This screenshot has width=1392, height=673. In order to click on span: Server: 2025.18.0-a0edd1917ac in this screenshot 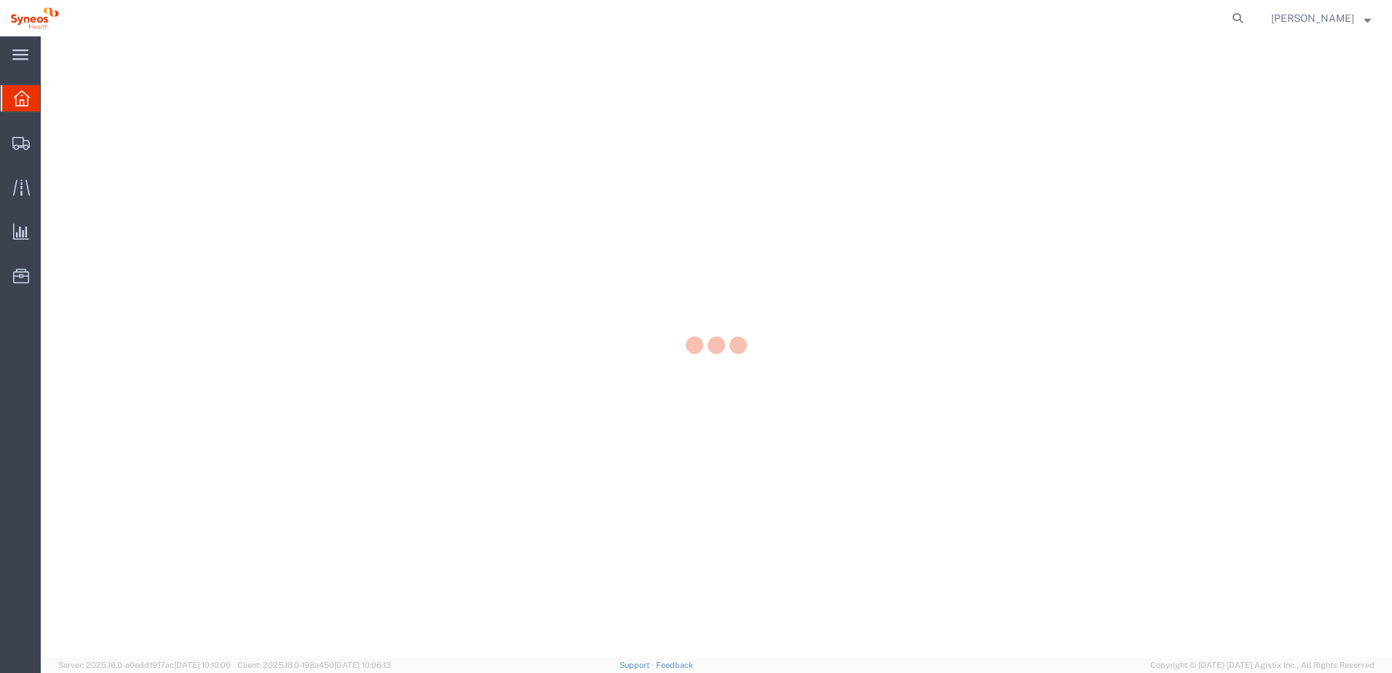, I will do `click(144, 665)`.